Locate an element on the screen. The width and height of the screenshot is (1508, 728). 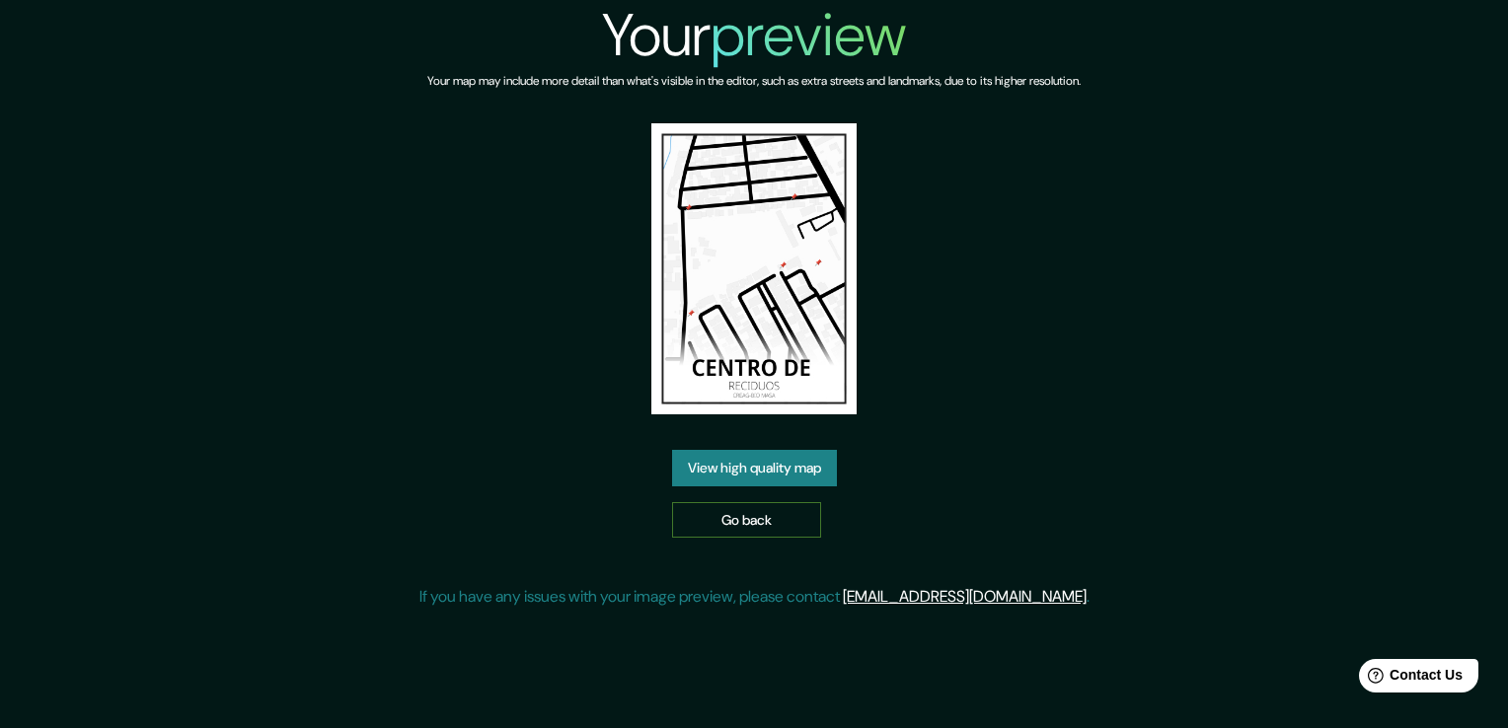
h6: Your map may include more detail than what's visible in the editor, such as extra streets and lan... is located at coordinates (754, 81).